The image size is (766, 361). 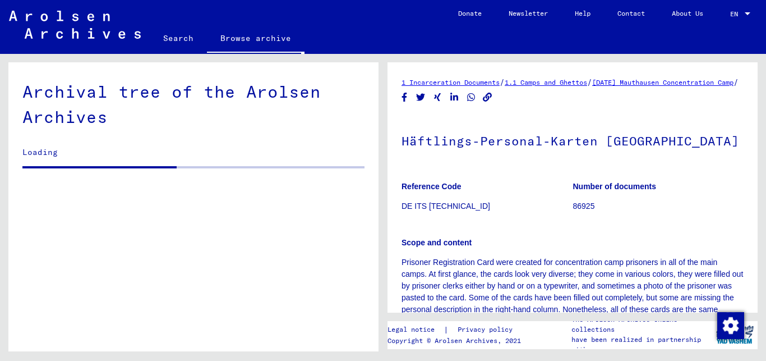 What do you see at coordinates (193, 104) in the screenshot?
I see `div: Archival tree of the Arolsen Archives` at bounding box center [193, 104].